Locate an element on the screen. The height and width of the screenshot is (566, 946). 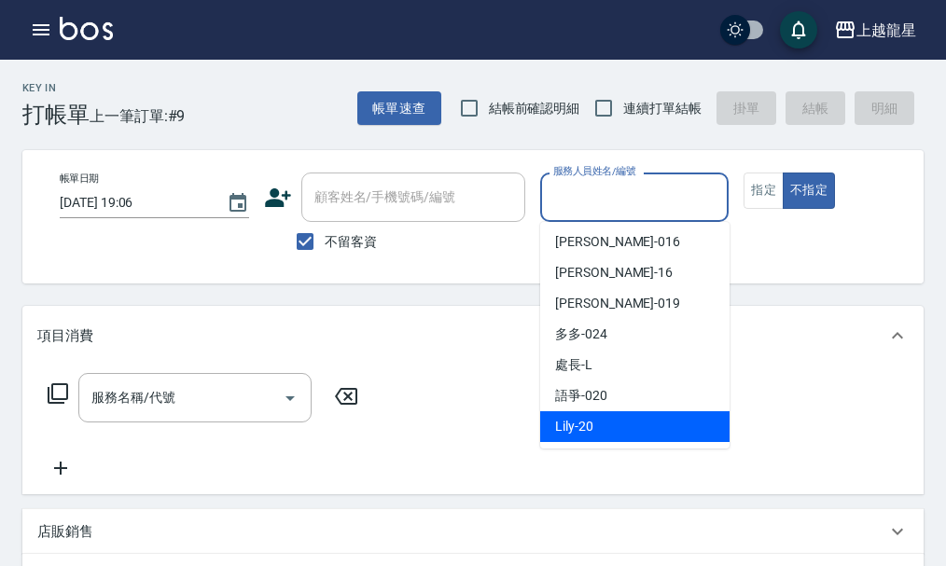
h2: Key In is located at coordinates (56, 88).